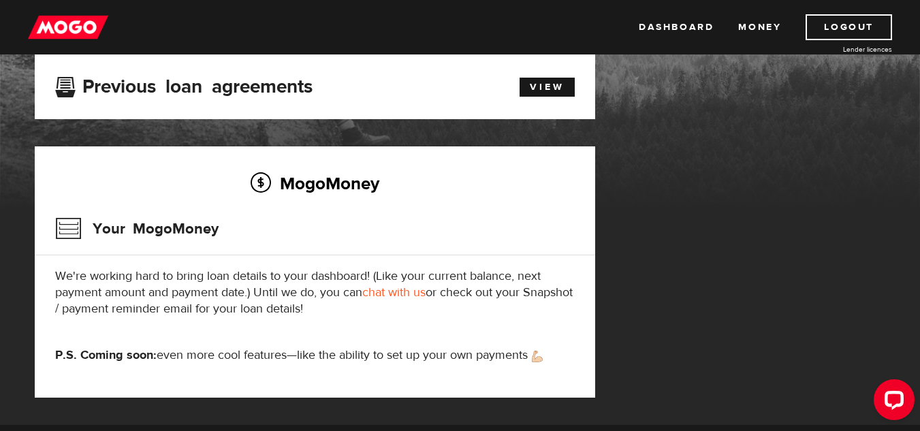 This screenshot has height=431, width=920. I want to click on a: Dashboard, so click(676, 27).